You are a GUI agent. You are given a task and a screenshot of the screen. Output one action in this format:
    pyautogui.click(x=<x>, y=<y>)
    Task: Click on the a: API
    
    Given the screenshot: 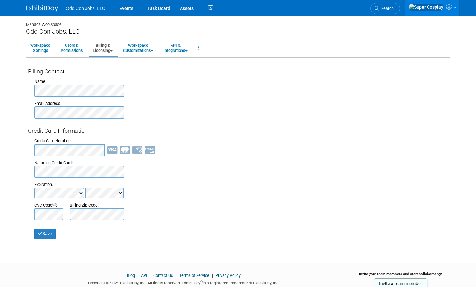 What is the action you would take?
    pyautogui.click(x=144, y=276)
    